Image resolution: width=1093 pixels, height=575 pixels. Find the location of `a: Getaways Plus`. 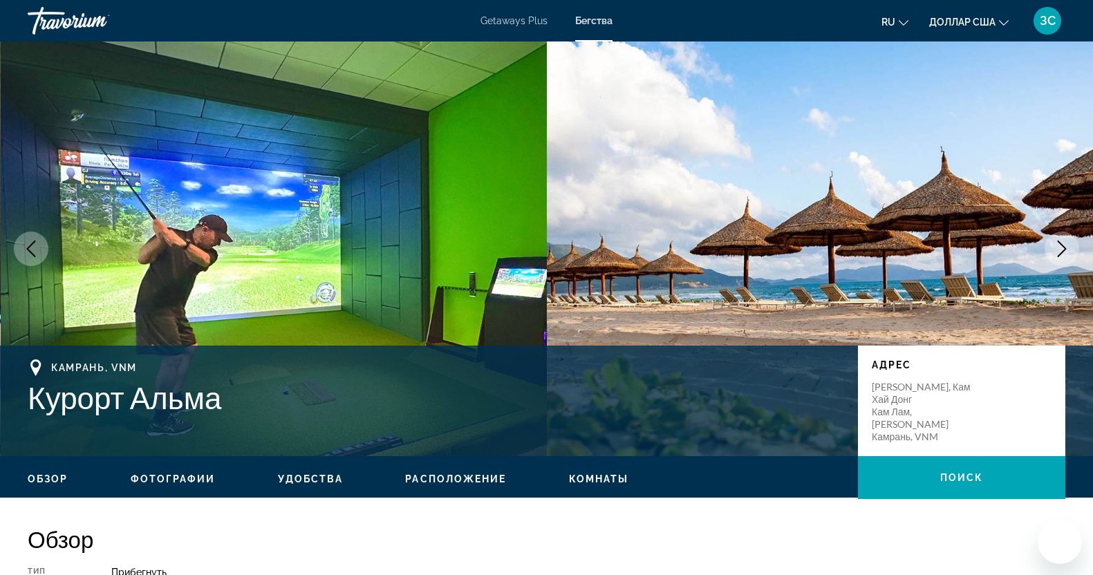

a: Getaways Plus is located at coordinates (514, 21).